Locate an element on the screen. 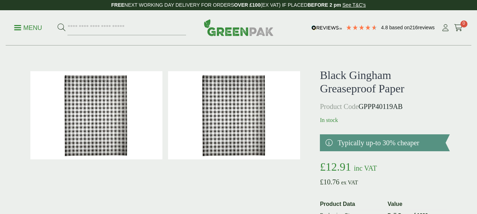  strong: OVER £100 is located at coordinates (247, 5).